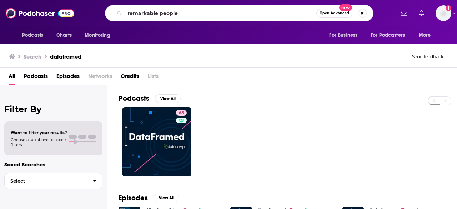  Describe the element at coordinates (32, 56) in the screenshot. I see `h3: Search` at that location.